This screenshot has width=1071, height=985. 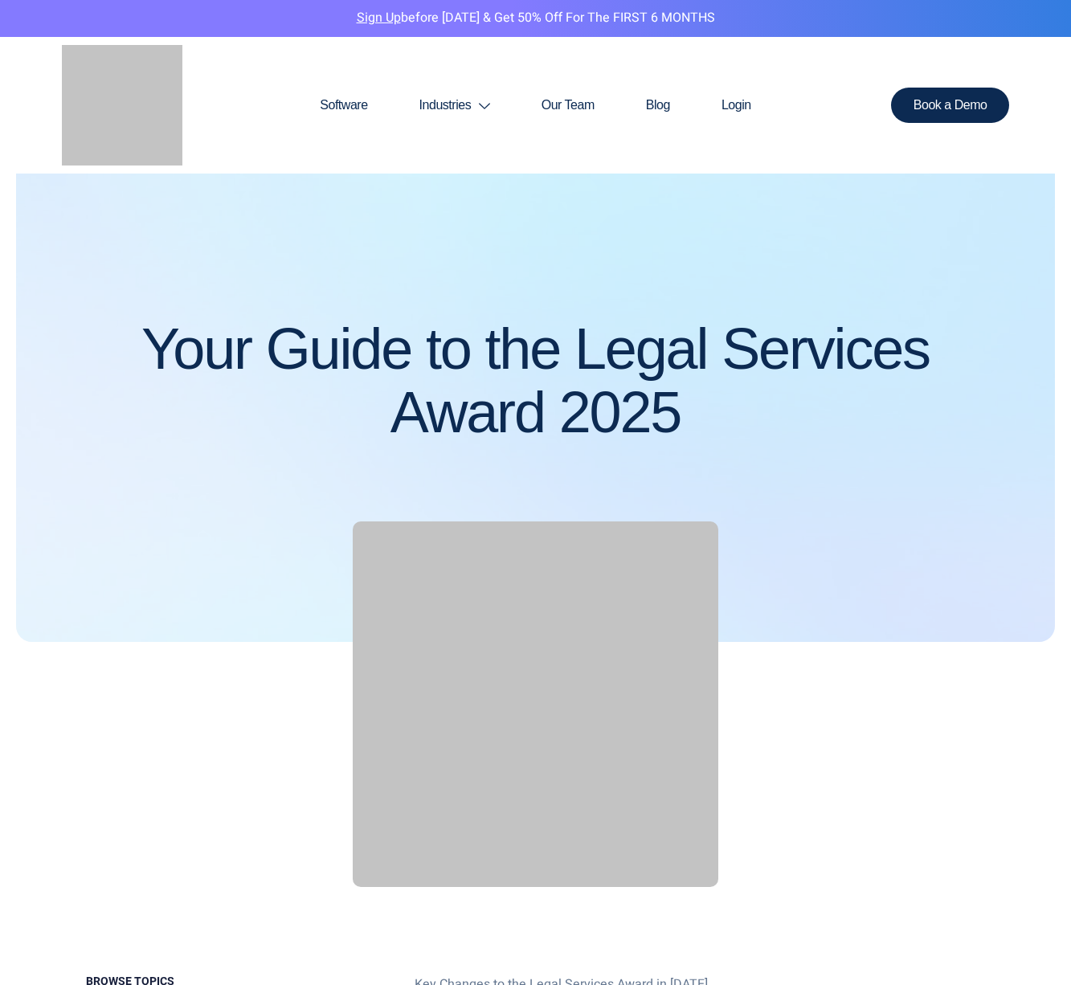 I want to click on a: Software, so click(x=343, y=105).